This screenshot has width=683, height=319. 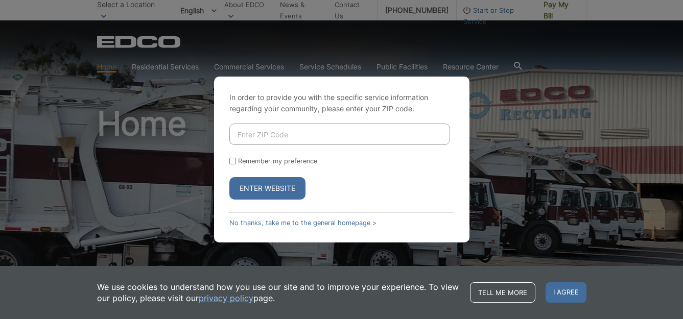 What do you see at coordinates (503, 293) in the screenshot?
I see `a: Tell me more` at bounding box center [503, 293].